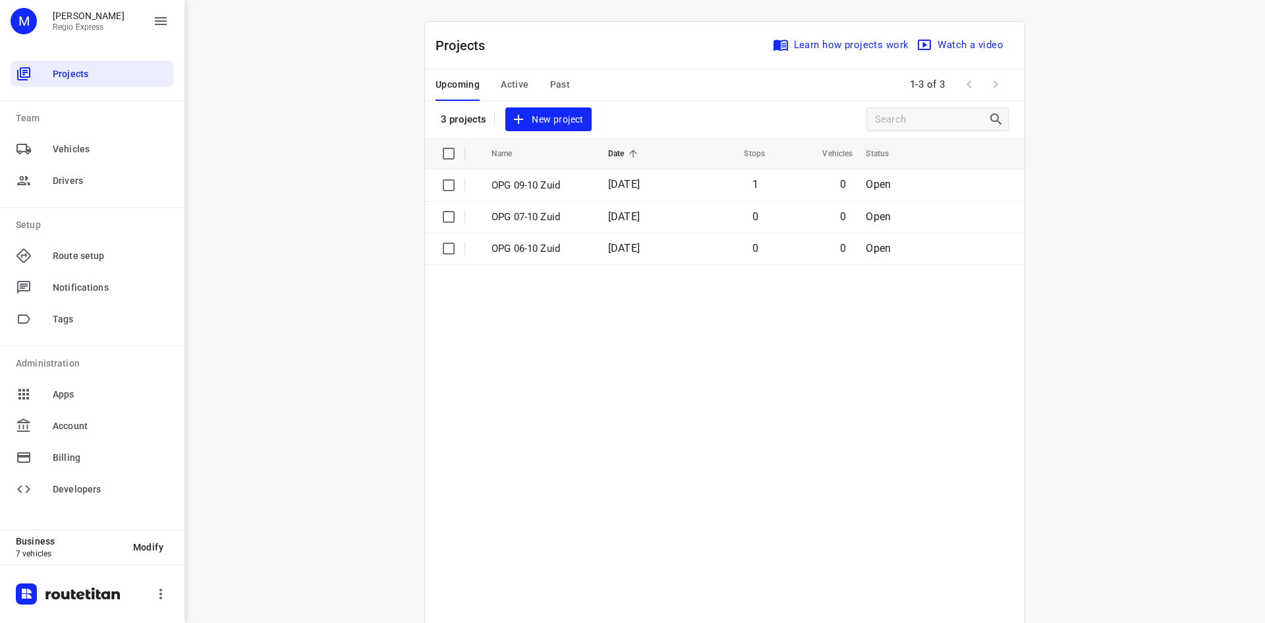 The width and height of the screenshot is (1265, 623). Describe the element at coordinates (92, 319) in the screenshot. I see `div: Tags` at that location.